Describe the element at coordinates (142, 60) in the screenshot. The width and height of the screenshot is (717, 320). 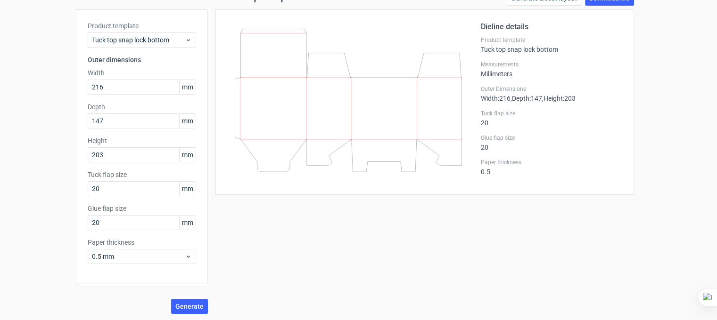
I see `h3: Outer dimensions` at that location.